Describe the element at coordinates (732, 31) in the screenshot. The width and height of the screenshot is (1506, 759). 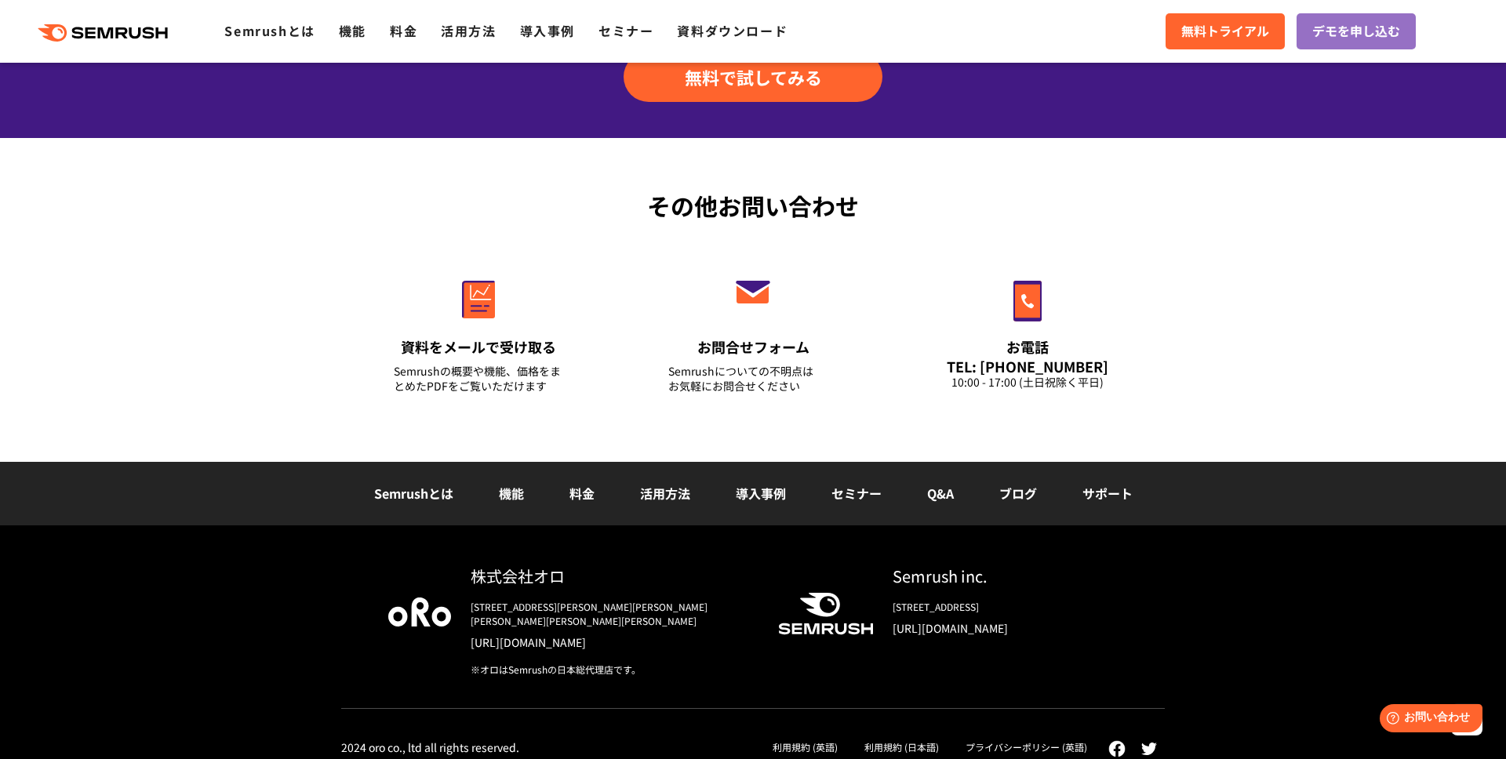
I see `a: 資料ダウンロード` at that location.